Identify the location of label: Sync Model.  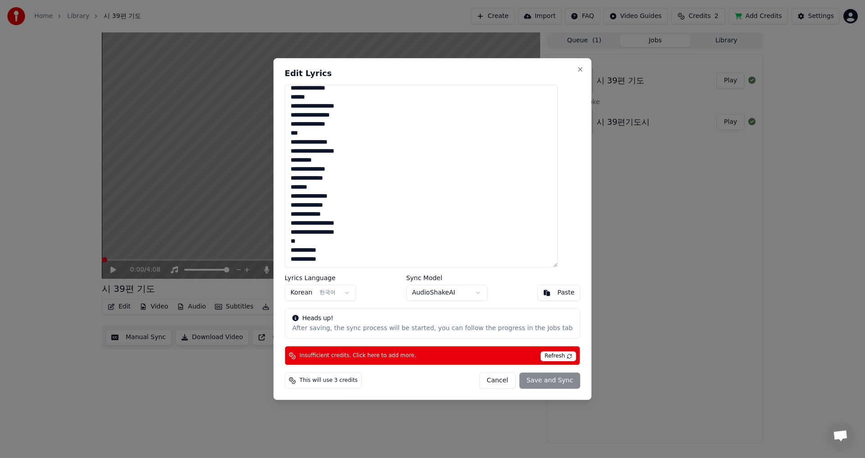
(447, 278).